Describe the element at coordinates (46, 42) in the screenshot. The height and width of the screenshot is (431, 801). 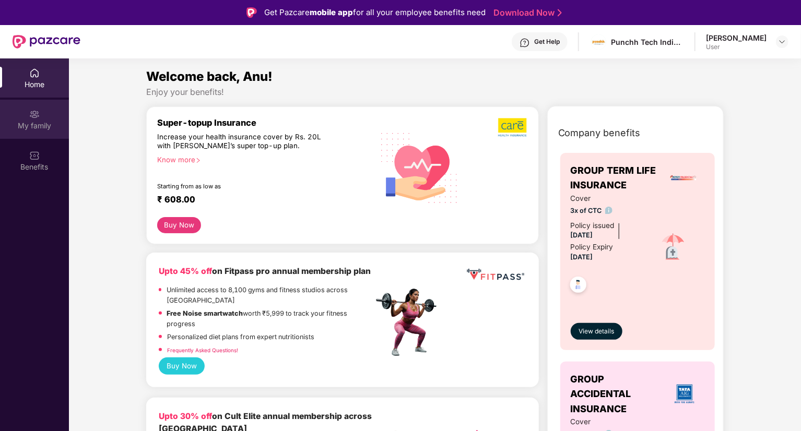
I see `img: New Pazcare Logo` at that location.